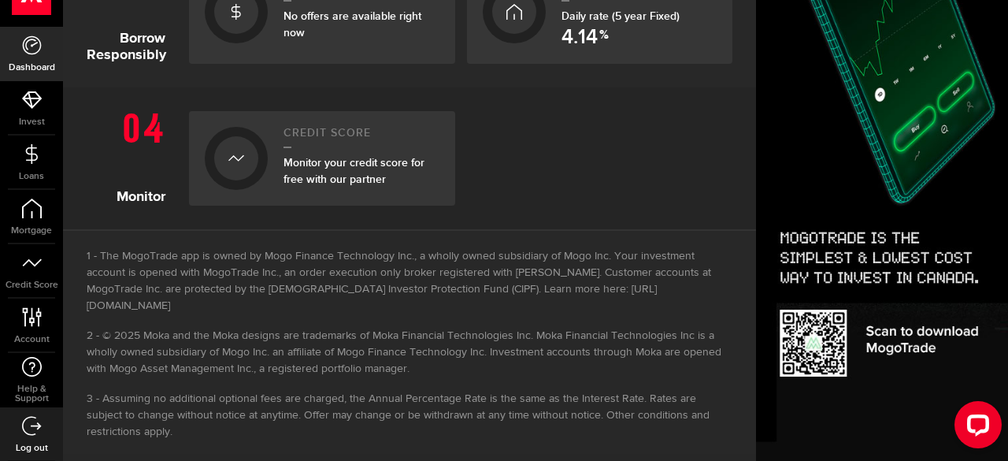  What do you see at coordinates (410, 352) in the screenshot?
I see `li: © 2025 Moka and the Moka designs are trademarks of Moka Financial Technologies Inc. Moka Financia...` at bounding box center [410, 352].